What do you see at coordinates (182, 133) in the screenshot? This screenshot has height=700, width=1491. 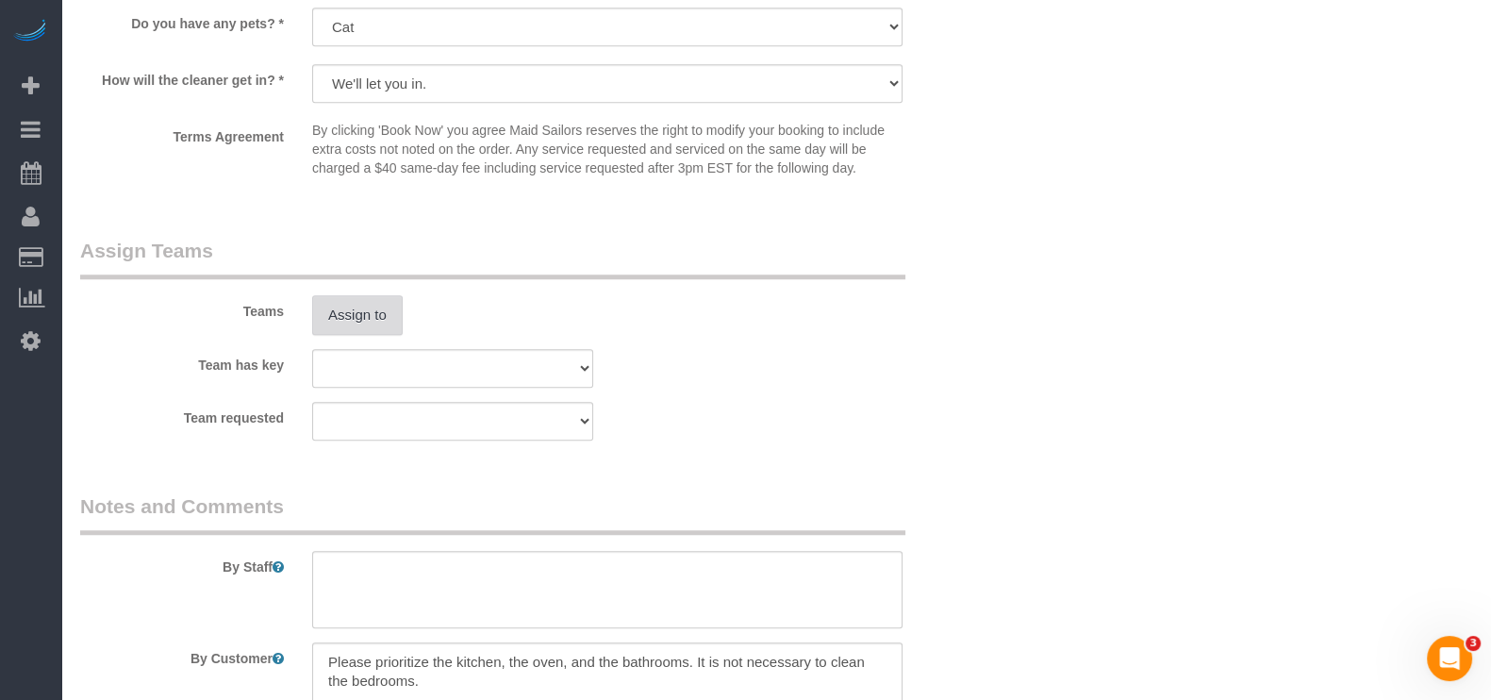 I see `label: Terms Agreement` at bounding box center [182, 133].